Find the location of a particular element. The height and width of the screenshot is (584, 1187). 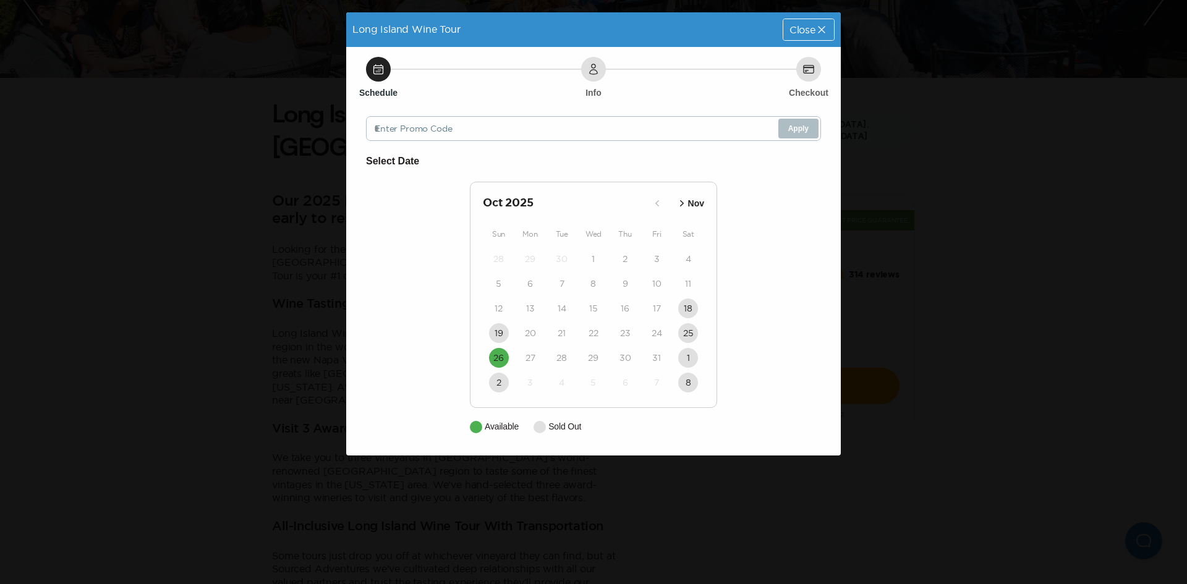

button: 23 is located at coordinates (625, 333).